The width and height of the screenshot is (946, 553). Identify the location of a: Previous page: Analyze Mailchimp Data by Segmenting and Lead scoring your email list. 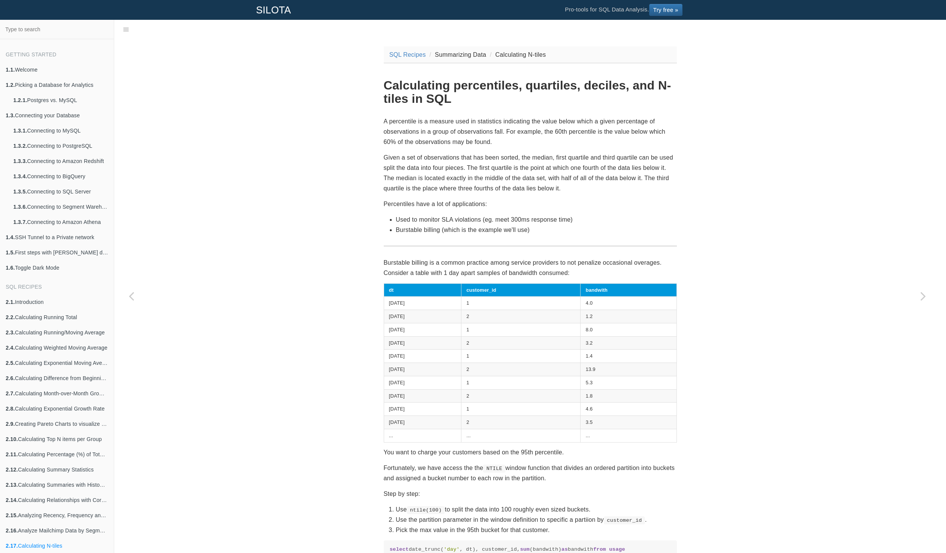
(131, 296).